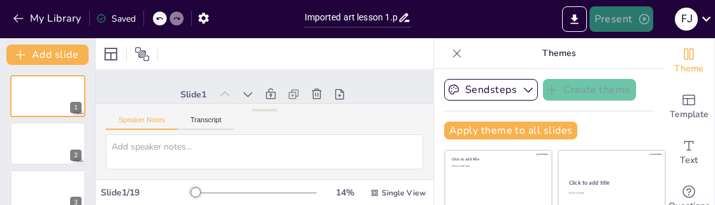 The width and height of the screenshot is (715, 205). What do you see at coordinates (206, 123) in the screenshot?
I see `button: Transcript` at bounding box center [206, 123].